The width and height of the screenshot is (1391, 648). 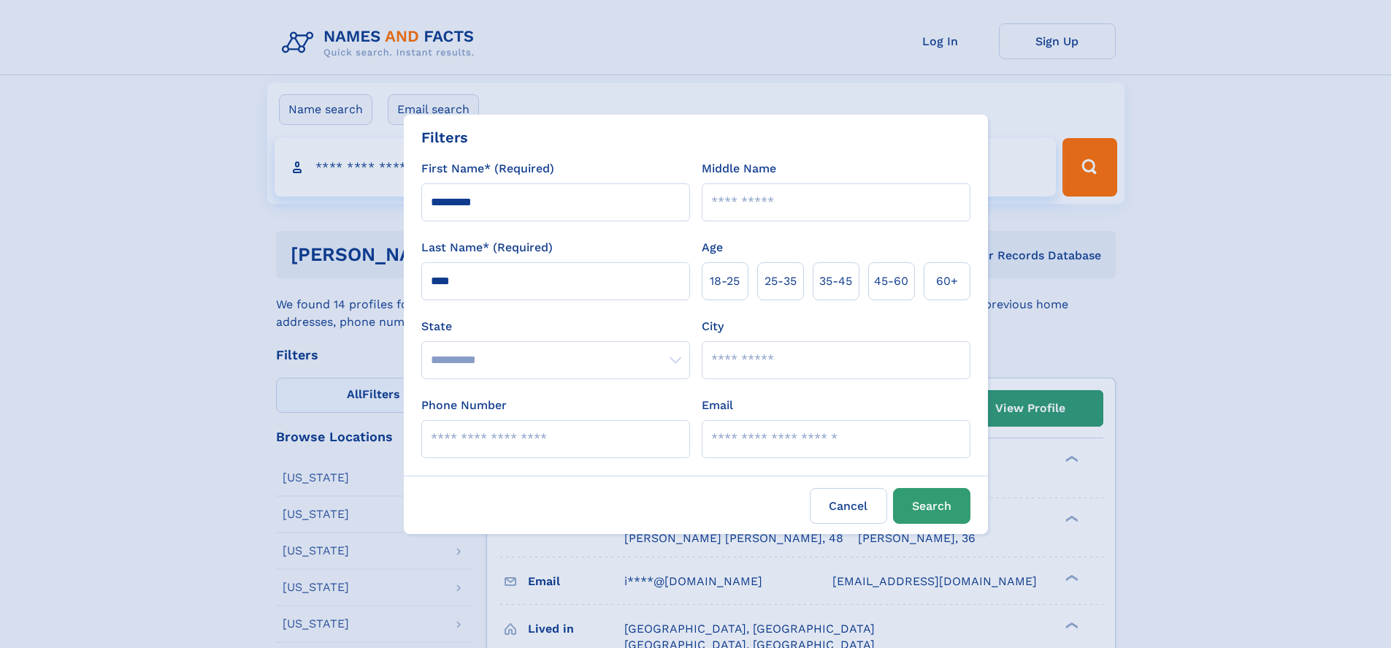 I want to click on span: 35‑45, so click(x=835, y=281).